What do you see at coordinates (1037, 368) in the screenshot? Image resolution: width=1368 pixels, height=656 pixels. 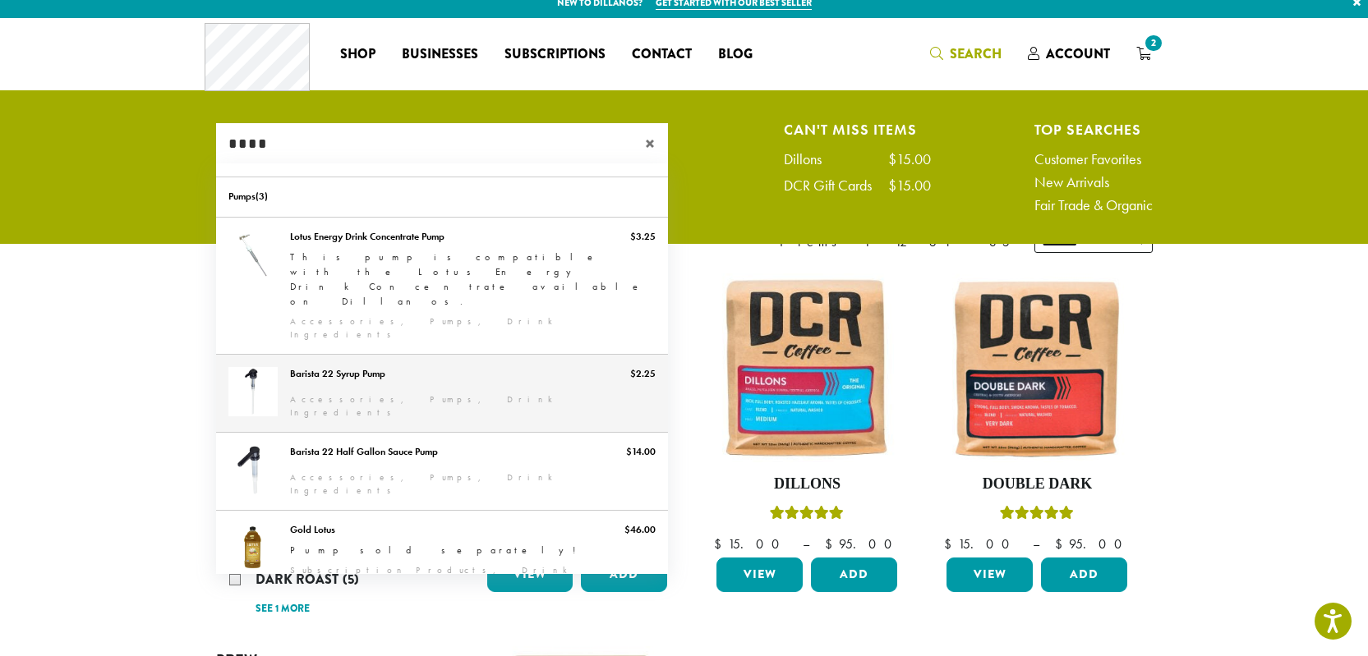 I see `img: Double-Dark-12oz-300x300.jpg` at bounding box center [1037, 368].